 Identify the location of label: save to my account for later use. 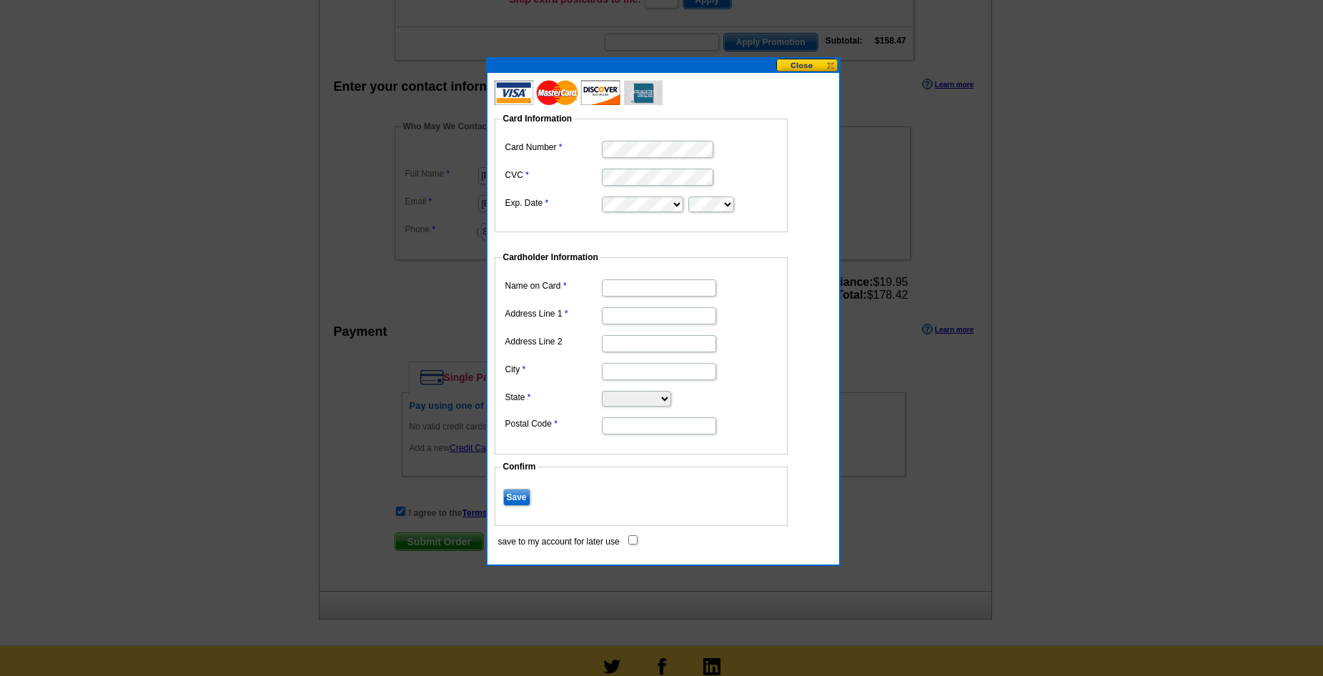
(559, 542).